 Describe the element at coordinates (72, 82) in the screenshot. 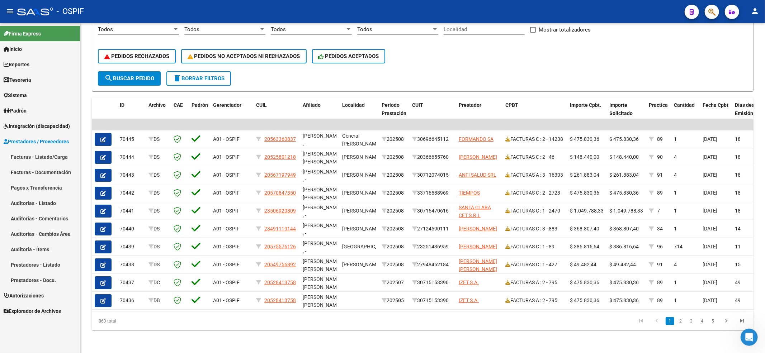

I see `div: Camila dice…` at that location.